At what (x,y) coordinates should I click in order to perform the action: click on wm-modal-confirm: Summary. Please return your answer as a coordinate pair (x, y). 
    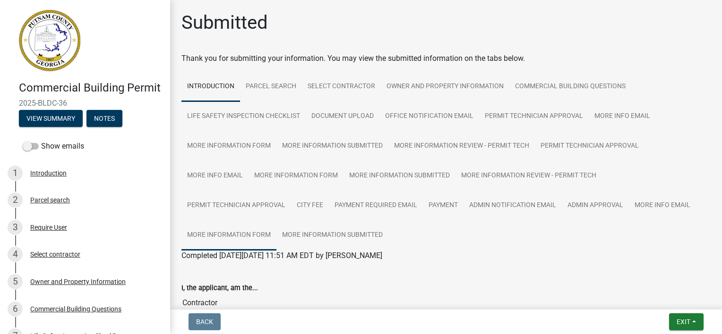
    Looking at the image, I should click on (51, 119).